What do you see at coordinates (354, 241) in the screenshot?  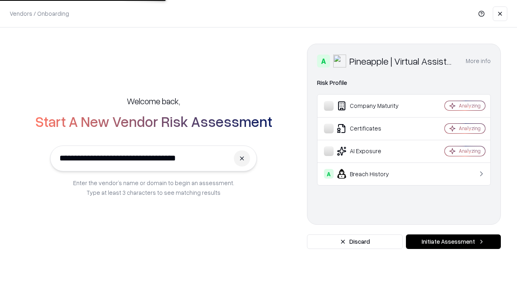 I see `button: Discard` at bounding box center [354, 241].